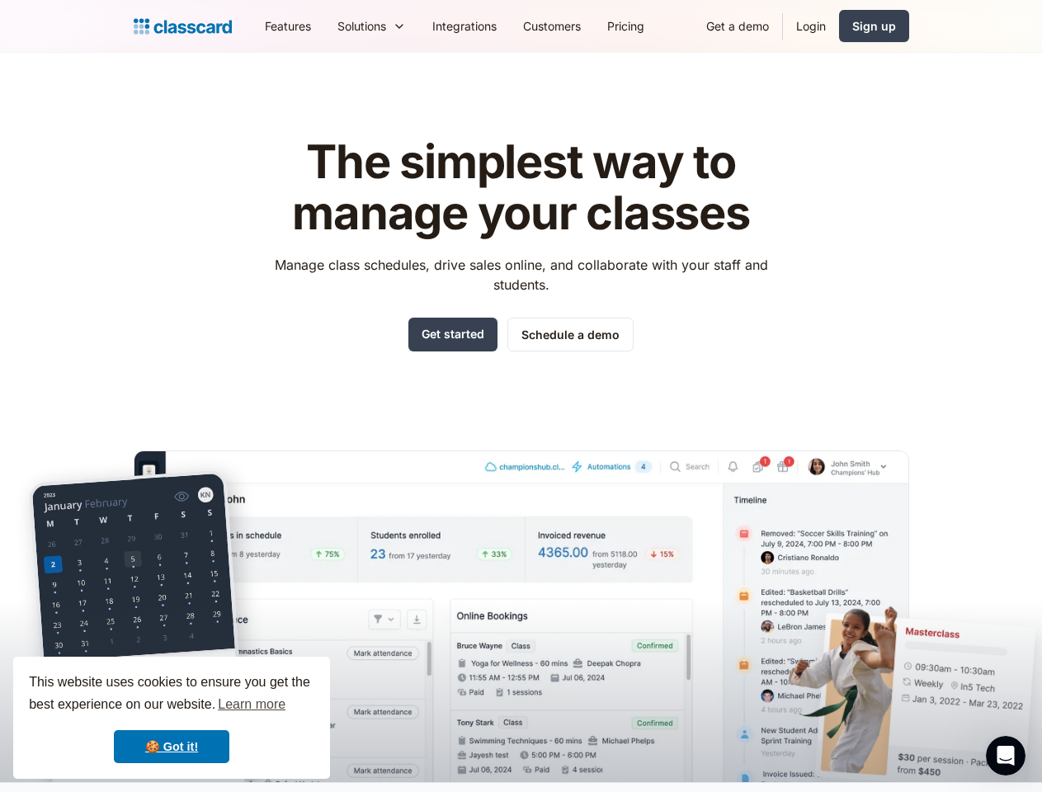  What do you see at coordinates (172, 718) in the screenshot?
I see `div: cookieconsent` at bounding box center [172, 718].